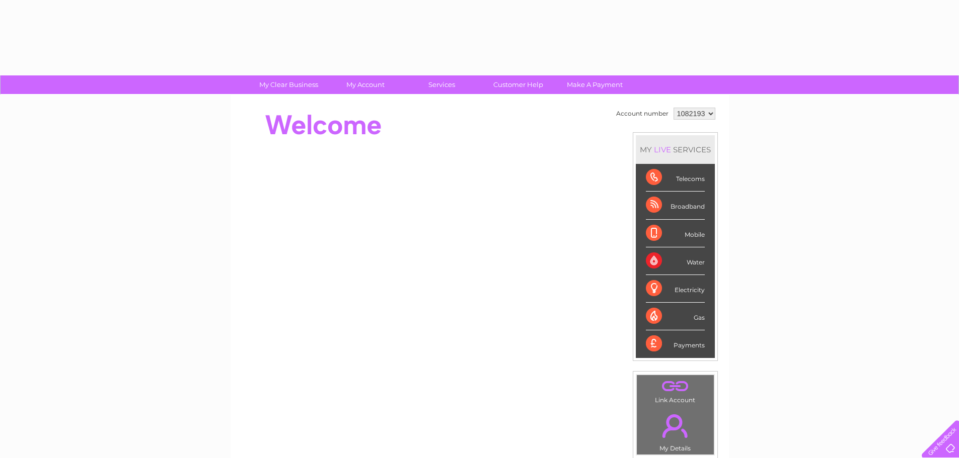 The width and height of the screenshot is (959, 458). Describe the element at coordinates (441, 85) in the screenshot. I see `a: Services` at that location.